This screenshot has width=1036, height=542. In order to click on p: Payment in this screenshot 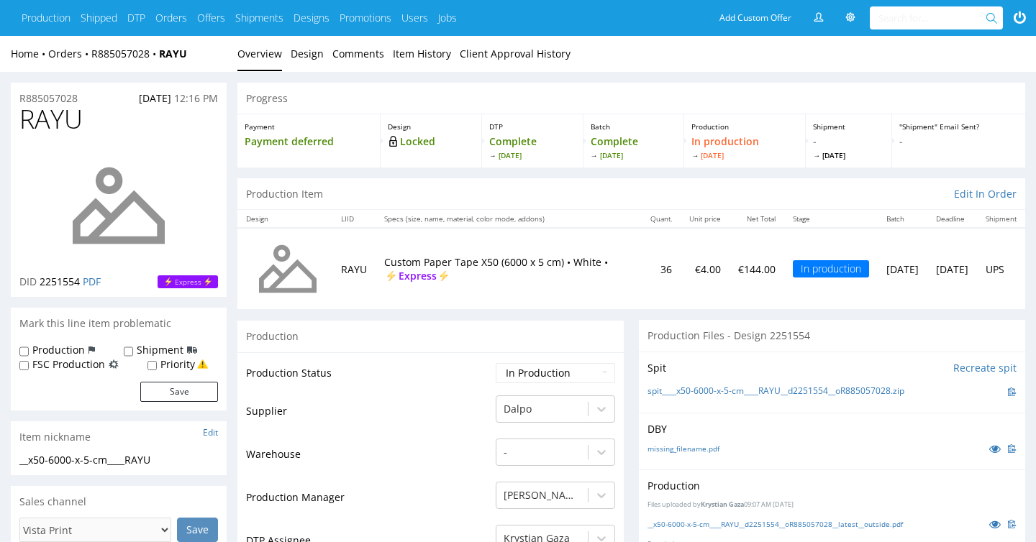, I will do `click(309, 127)`.